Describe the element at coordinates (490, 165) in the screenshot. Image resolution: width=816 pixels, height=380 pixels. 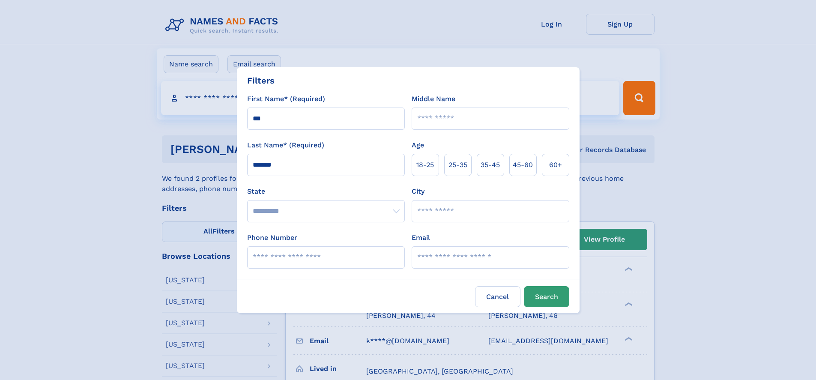
I see `span: 35‑45` at that location.